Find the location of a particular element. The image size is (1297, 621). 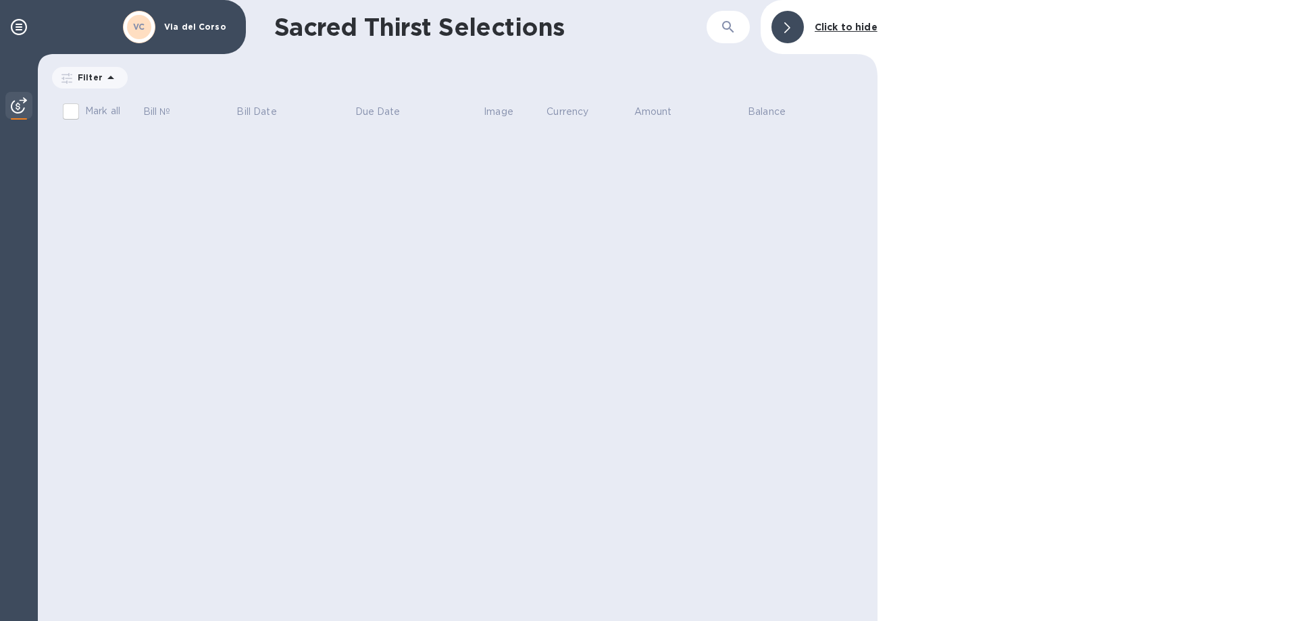

span: Image is located at coordinates (499, 111).